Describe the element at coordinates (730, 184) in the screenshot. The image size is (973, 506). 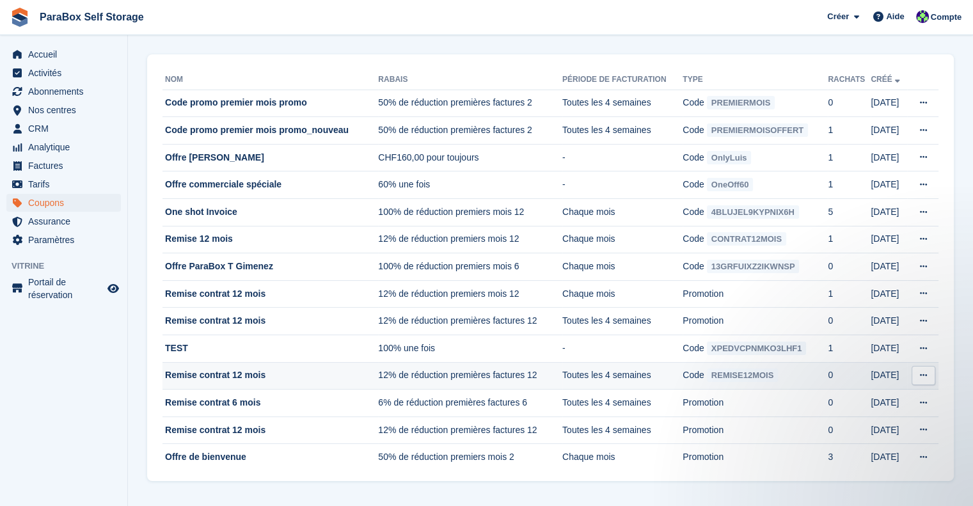
I see `span: OneOff60` at that location.